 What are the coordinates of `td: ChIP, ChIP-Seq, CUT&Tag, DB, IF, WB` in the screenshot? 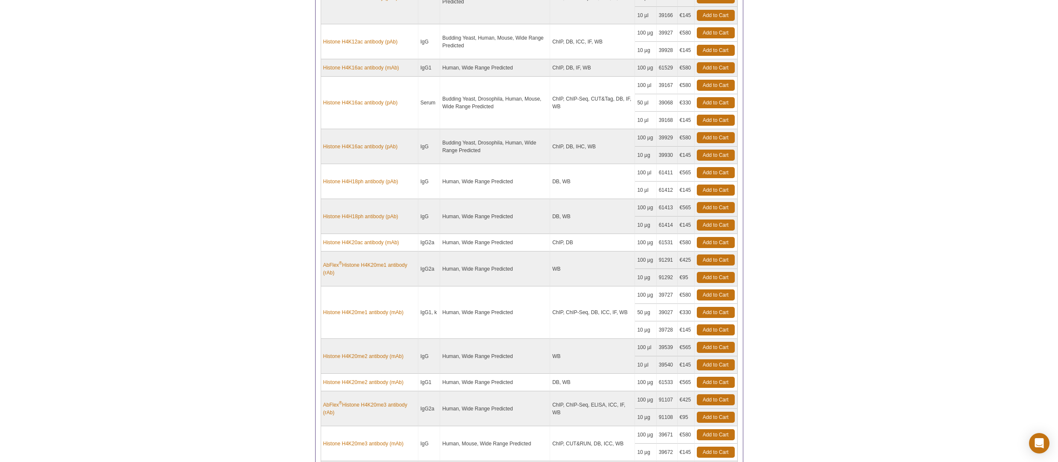 It's located at (592, 103).